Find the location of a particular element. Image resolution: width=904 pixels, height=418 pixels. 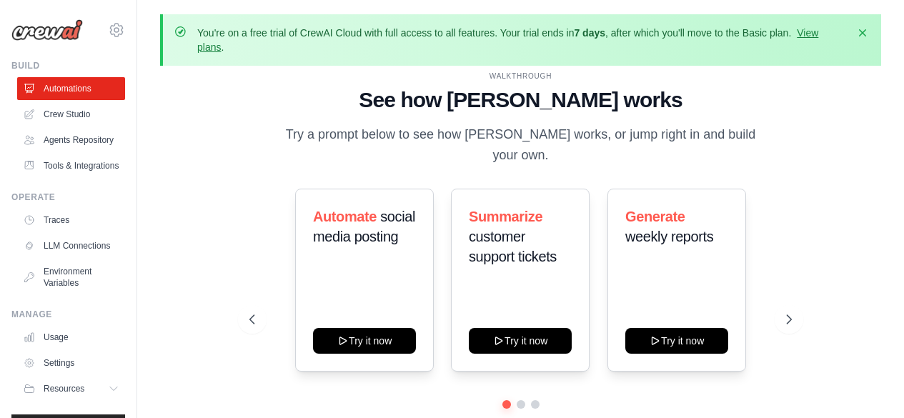

a: Tools & Integrations is located at coordinates (71, 166).